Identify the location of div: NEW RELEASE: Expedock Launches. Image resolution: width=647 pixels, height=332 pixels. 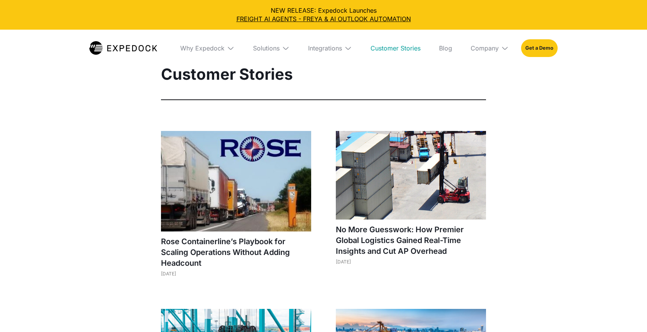
(323, 15).